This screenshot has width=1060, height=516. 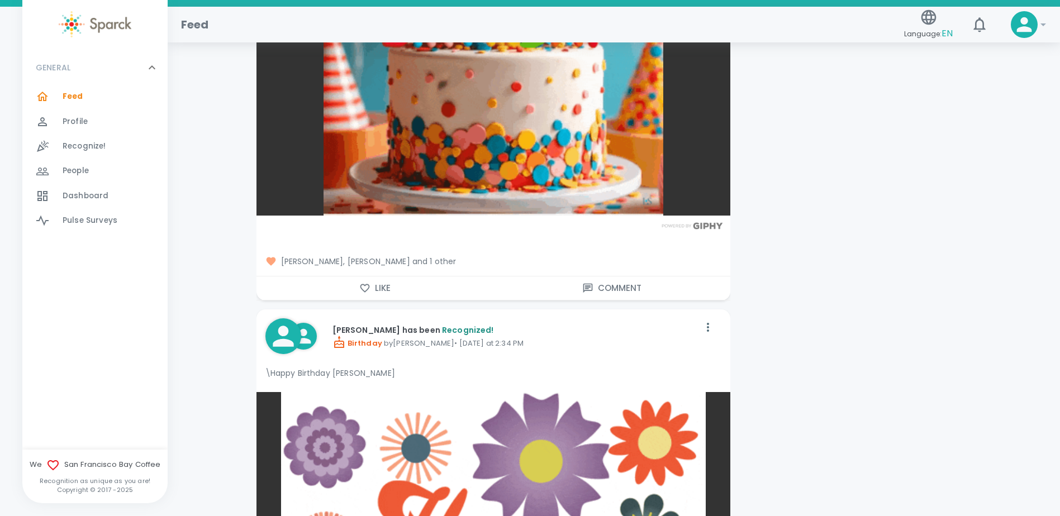 What do you see at coordinates (928, 25) in the screenshot?
I see `button: Language:EN` at bounding box center [928, 25].